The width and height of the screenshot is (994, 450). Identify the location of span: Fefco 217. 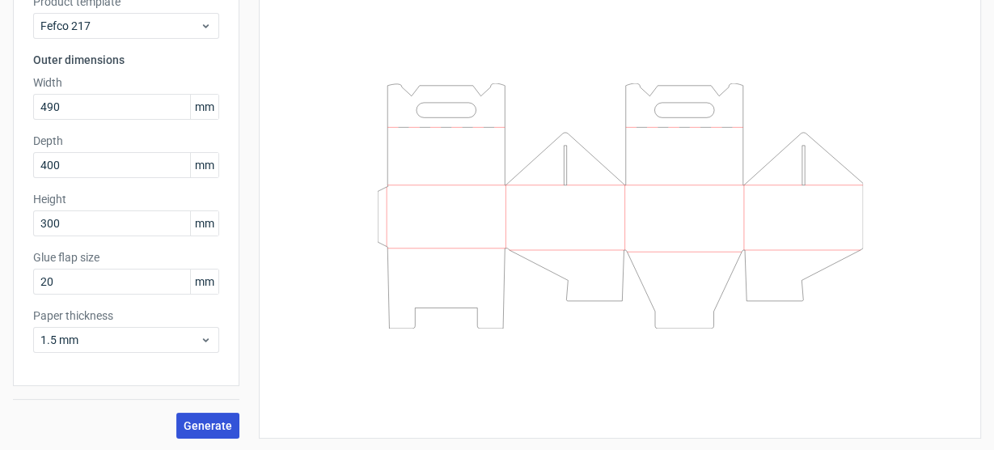
(120, 26).